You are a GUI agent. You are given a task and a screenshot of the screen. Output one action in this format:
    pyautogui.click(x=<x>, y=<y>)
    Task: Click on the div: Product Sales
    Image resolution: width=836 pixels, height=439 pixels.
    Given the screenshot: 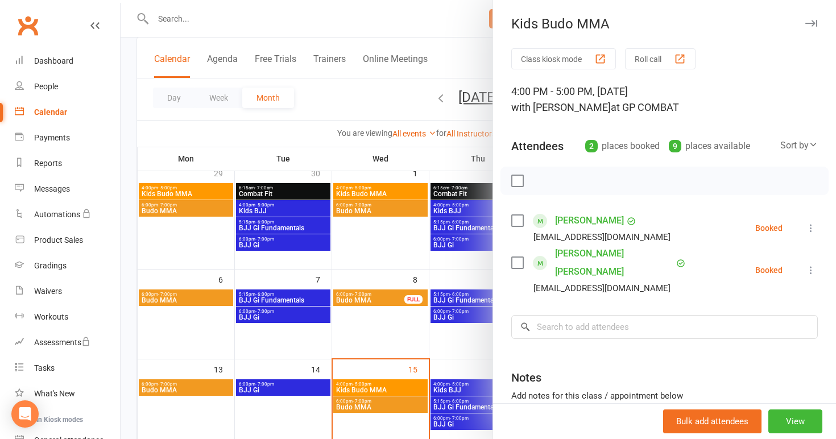 What is the action you would take?
    pyautogui.click(x=59, y=240)
    